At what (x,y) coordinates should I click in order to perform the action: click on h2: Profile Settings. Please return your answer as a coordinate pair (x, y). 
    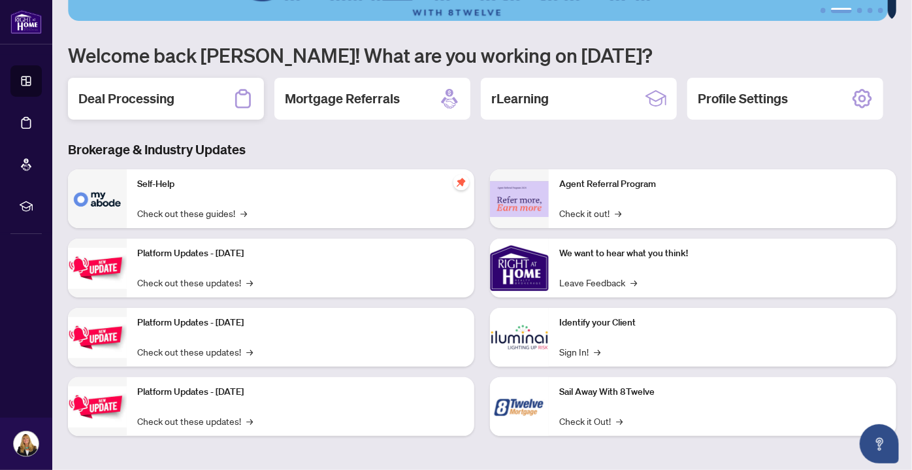
    Looking at the image, I should click on (743, 99).